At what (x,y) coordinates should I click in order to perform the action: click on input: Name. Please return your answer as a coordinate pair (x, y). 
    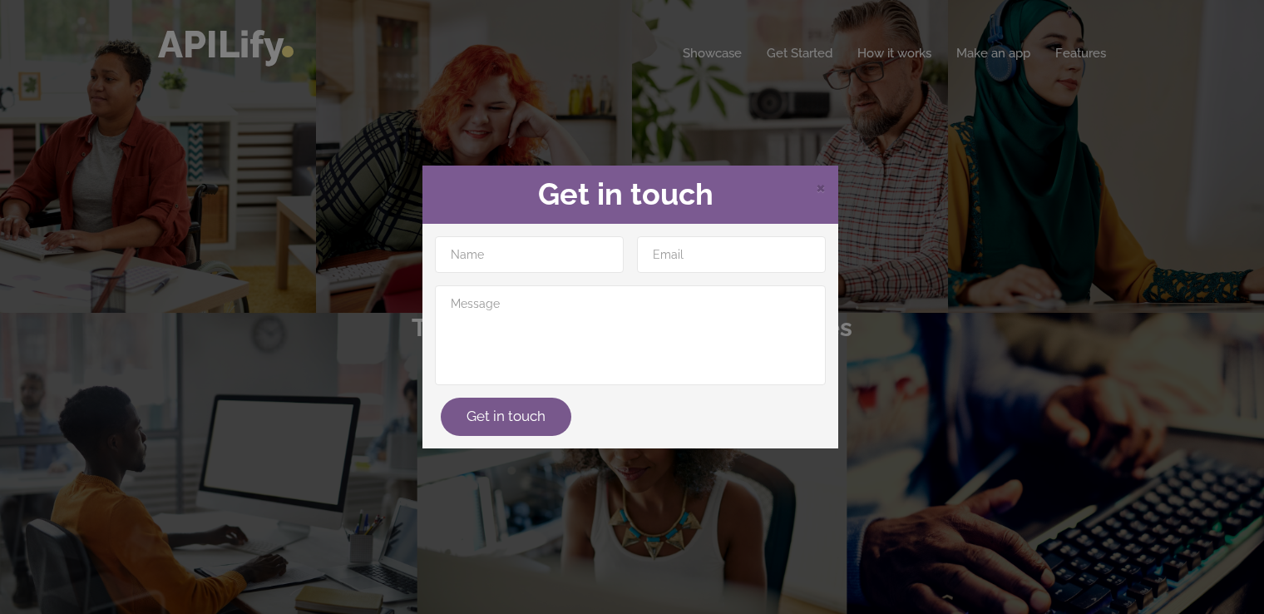
    Looking at the image, I should click on (529, 254).